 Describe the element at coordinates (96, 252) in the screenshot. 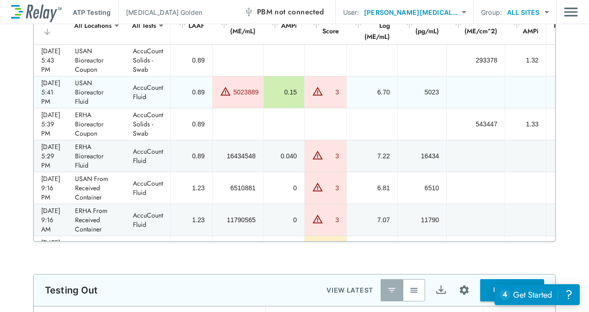

I see `td: Deionized Water` at that location.